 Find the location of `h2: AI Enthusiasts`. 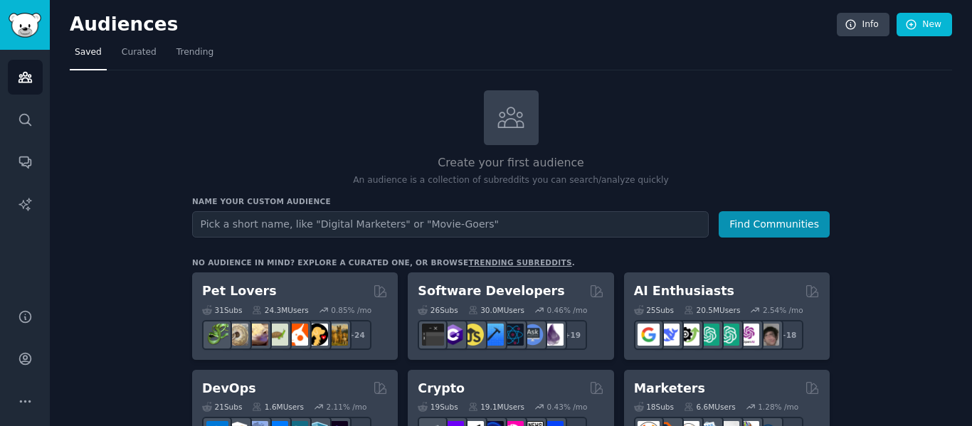

h2: AI Enthusiasts is located at coordinates (684, 291).